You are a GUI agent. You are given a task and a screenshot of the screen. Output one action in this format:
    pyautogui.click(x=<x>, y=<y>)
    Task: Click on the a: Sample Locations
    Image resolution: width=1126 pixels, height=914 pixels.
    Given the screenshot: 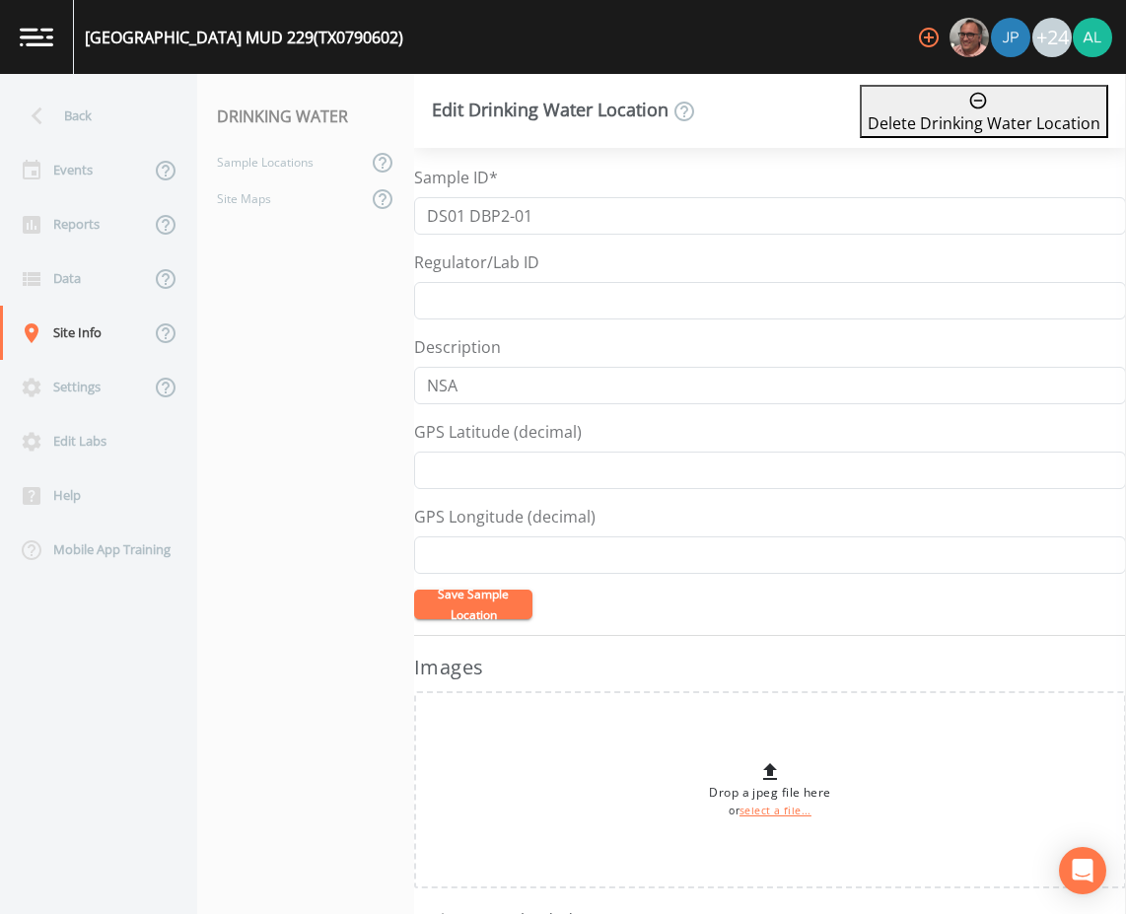 What is the action you would take?
    pyautogui.click(x=282, y=162)
    